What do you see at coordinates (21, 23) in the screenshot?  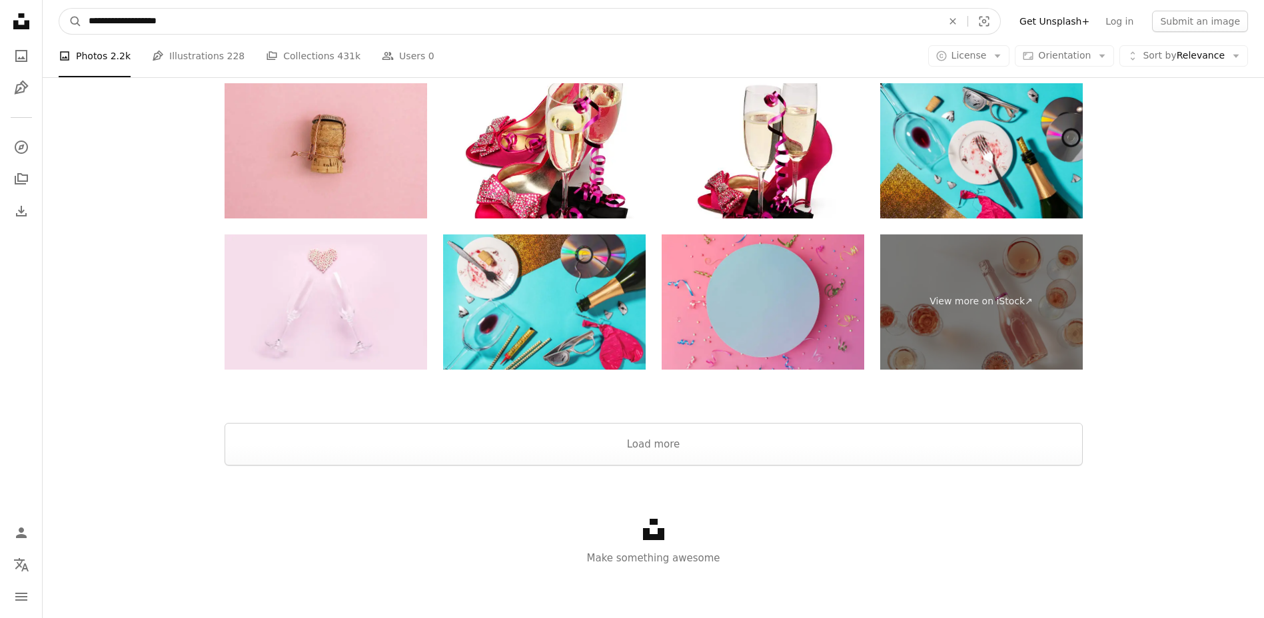 I see `a: Home — Unsplash` at bounding box center [21, 23].